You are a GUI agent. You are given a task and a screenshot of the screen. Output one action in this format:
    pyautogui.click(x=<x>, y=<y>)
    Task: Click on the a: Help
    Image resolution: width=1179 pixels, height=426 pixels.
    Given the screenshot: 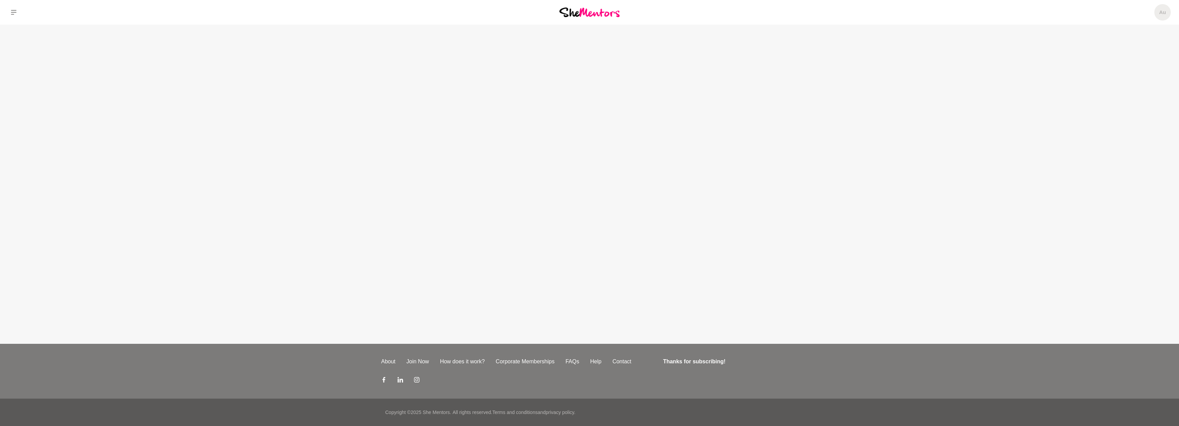 What is the action you would take?
    pyautogui.click(x=596, y=362)
    